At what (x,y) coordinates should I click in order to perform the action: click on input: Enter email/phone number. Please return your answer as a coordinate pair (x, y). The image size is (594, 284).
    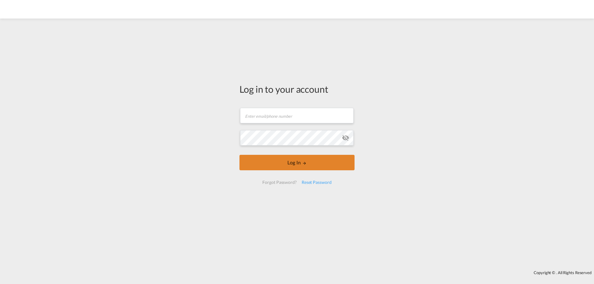
    Looking at the image, I should click on (296, 116).